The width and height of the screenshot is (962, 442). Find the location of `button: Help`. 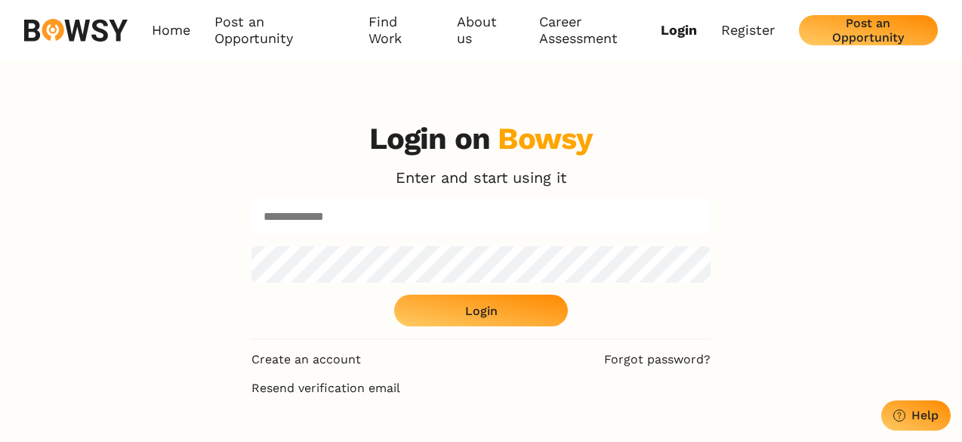

button: Help is located at coordinates (916, 415).